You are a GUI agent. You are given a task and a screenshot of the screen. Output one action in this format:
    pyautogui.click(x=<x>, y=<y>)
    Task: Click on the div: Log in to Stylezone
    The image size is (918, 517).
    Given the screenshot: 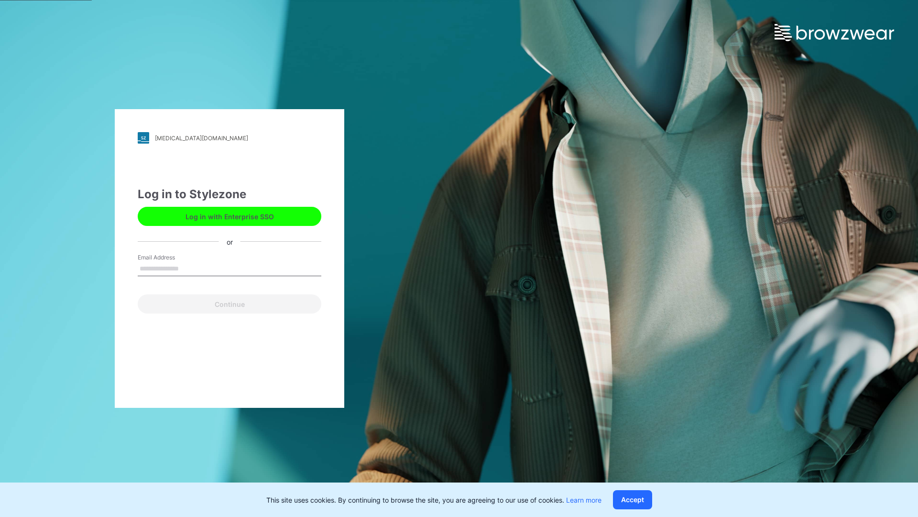 What is the action you would take?
    pyautogui.click(x=230, y=194)
    